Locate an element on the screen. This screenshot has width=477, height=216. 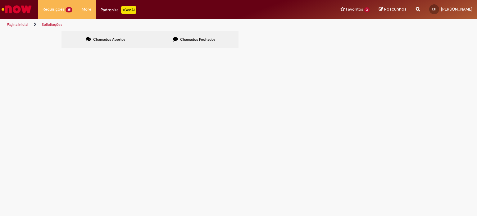
span: Requisições is located at coordinates (53, 9).